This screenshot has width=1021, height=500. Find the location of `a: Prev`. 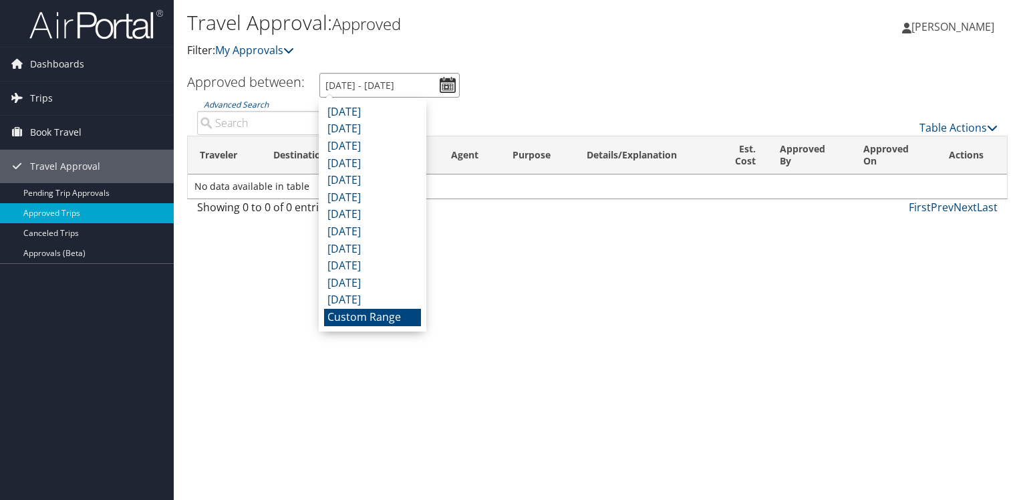

a: Prev is located at coordinates (942, 207).